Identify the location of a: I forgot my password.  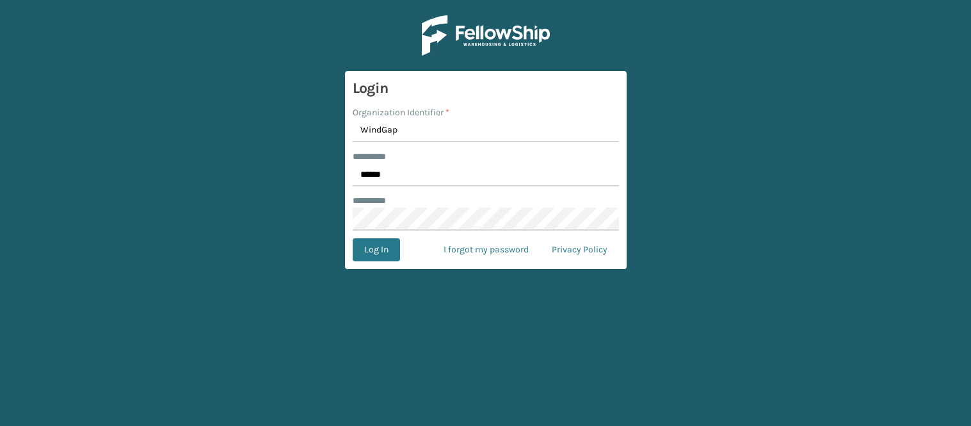
(486, 250).